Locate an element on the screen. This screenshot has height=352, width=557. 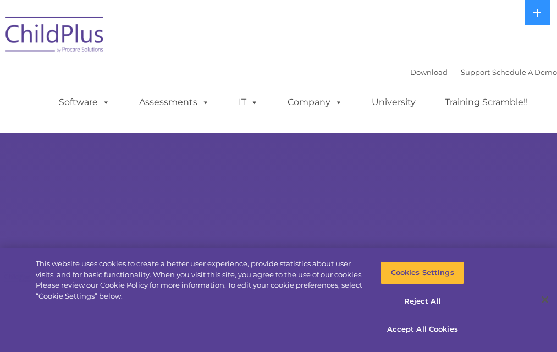
div: This website uses cookies to create a better user experience, provide statistics about user visit... is located at coordinates (199, 280).